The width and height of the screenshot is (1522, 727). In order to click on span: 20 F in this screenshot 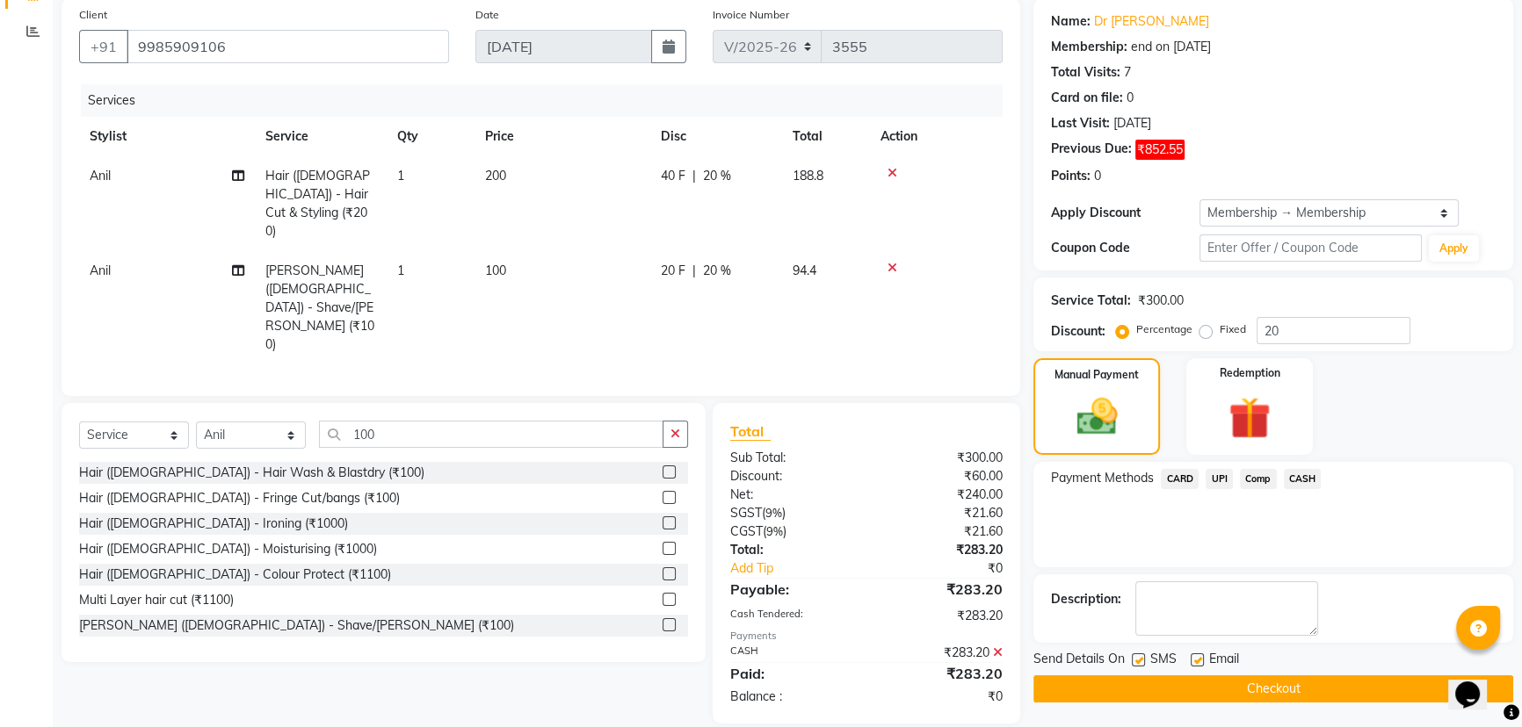, I will do `click(673, 271)`.